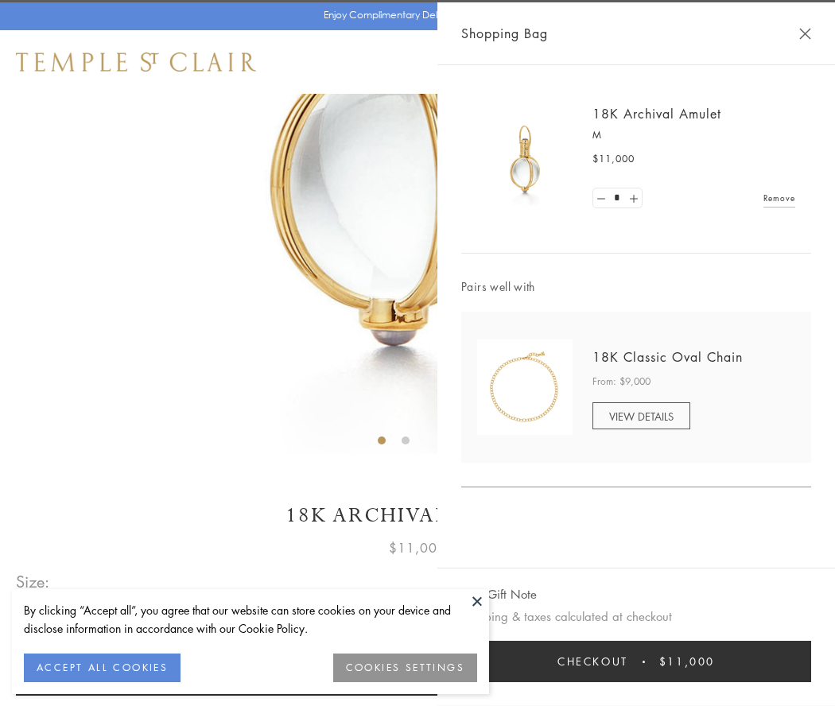 This screenshot has height=706, width=835. What do you see at coordinates (636, 661) in the screenshot?
I see `button: Checkout $11,000` at bounding box center [636, 661].